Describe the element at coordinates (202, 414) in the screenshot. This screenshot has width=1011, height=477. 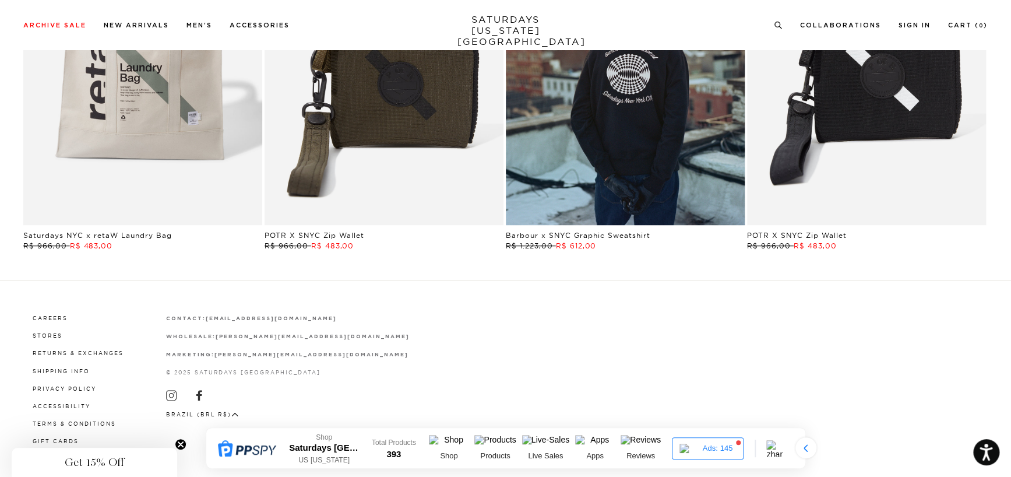
I see `button: Brazil (BRL R$)` at that location.